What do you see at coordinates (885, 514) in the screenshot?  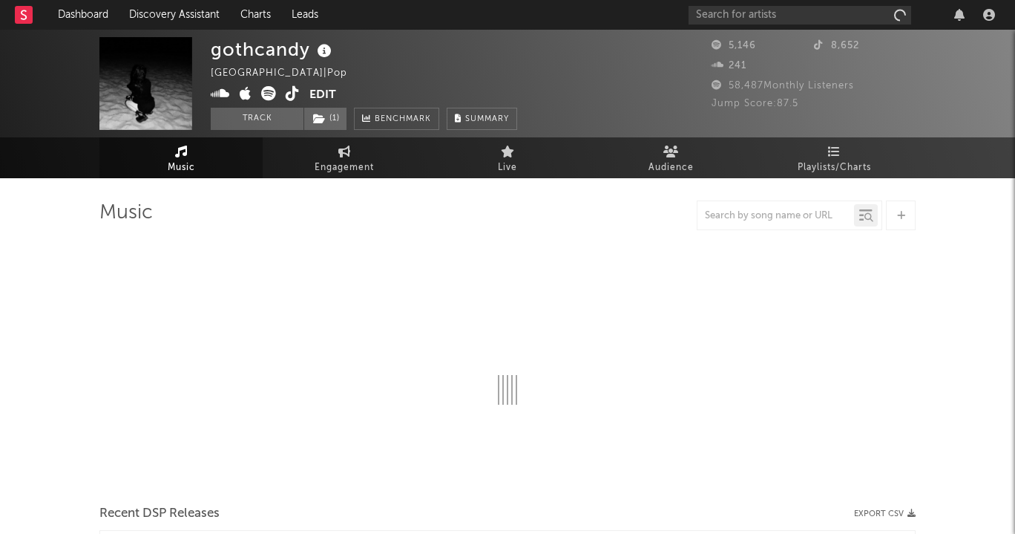 I see `button: Export CSV` at bounding box center [885, 514].